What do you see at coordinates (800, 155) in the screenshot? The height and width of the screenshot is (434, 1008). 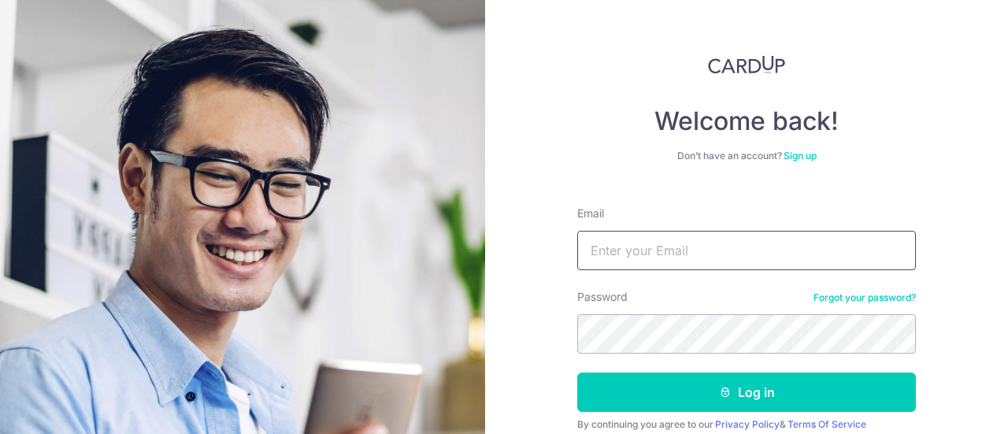 I see `a: Sign up` at bounding box center [800, 155].